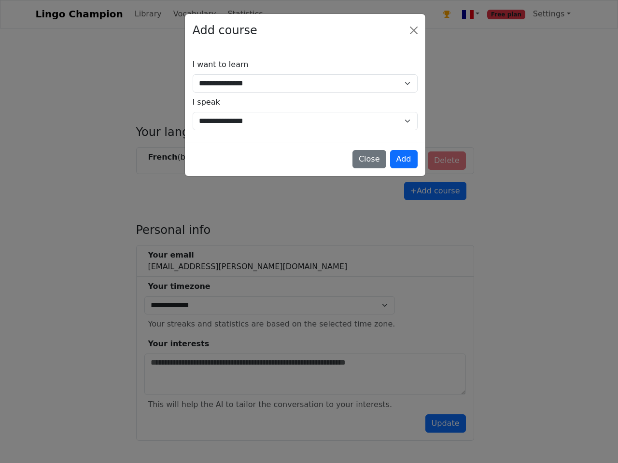  Describe the element at coordinates (221, 65) in the screenshot. I see `label: I want to learn` at that location.